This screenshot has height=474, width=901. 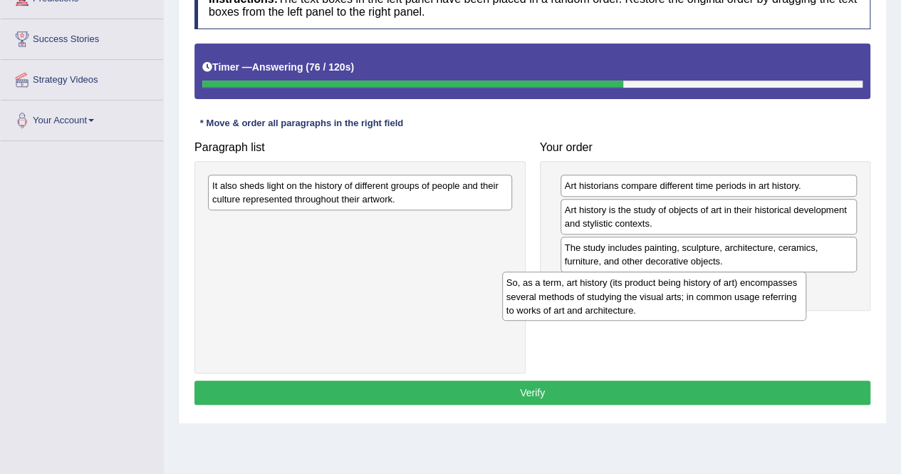 What do you see at coordinates (709, 185) in the screenshot?
I see `div: Art historians compare different time periods in art history.` at bounding box center [709, 185].